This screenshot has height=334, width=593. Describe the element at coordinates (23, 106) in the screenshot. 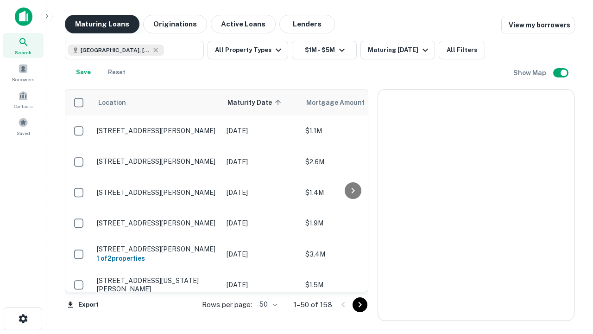

I see `span: Contacts` at that location.